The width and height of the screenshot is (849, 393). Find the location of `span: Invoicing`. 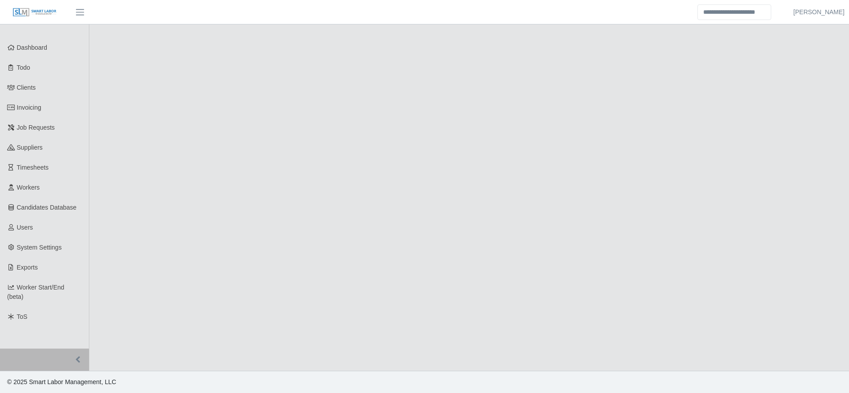

span: Invoicing is located at coordinates (29, 108).